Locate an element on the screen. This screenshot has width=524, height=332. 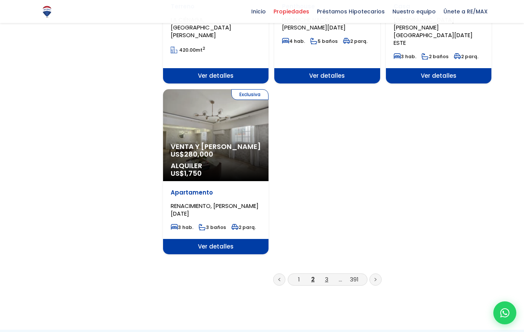
span: 2 baños is located at coordinates (435, 56).